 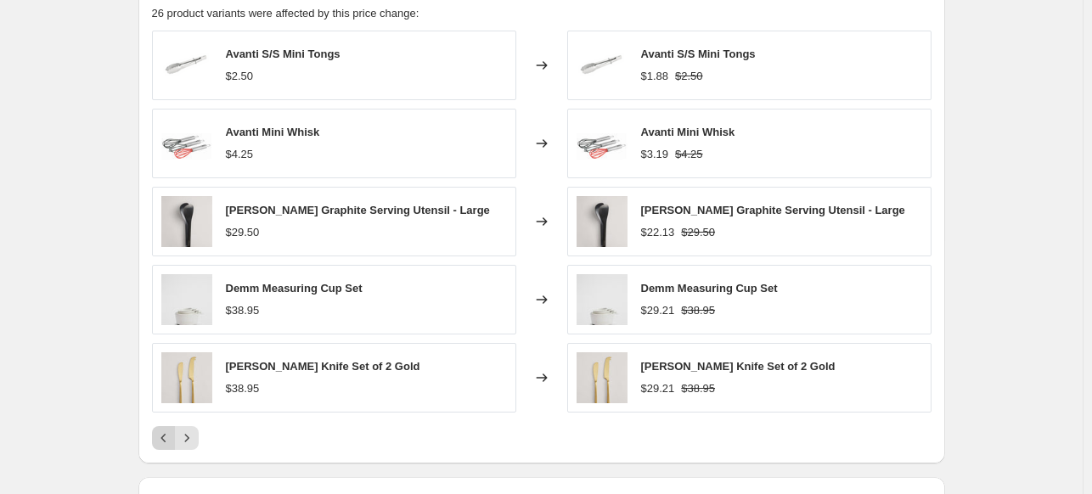 What do you see at coordinates (187, 438) in the screenshot?
I see `button: Next` at bounding box center [187, 438].